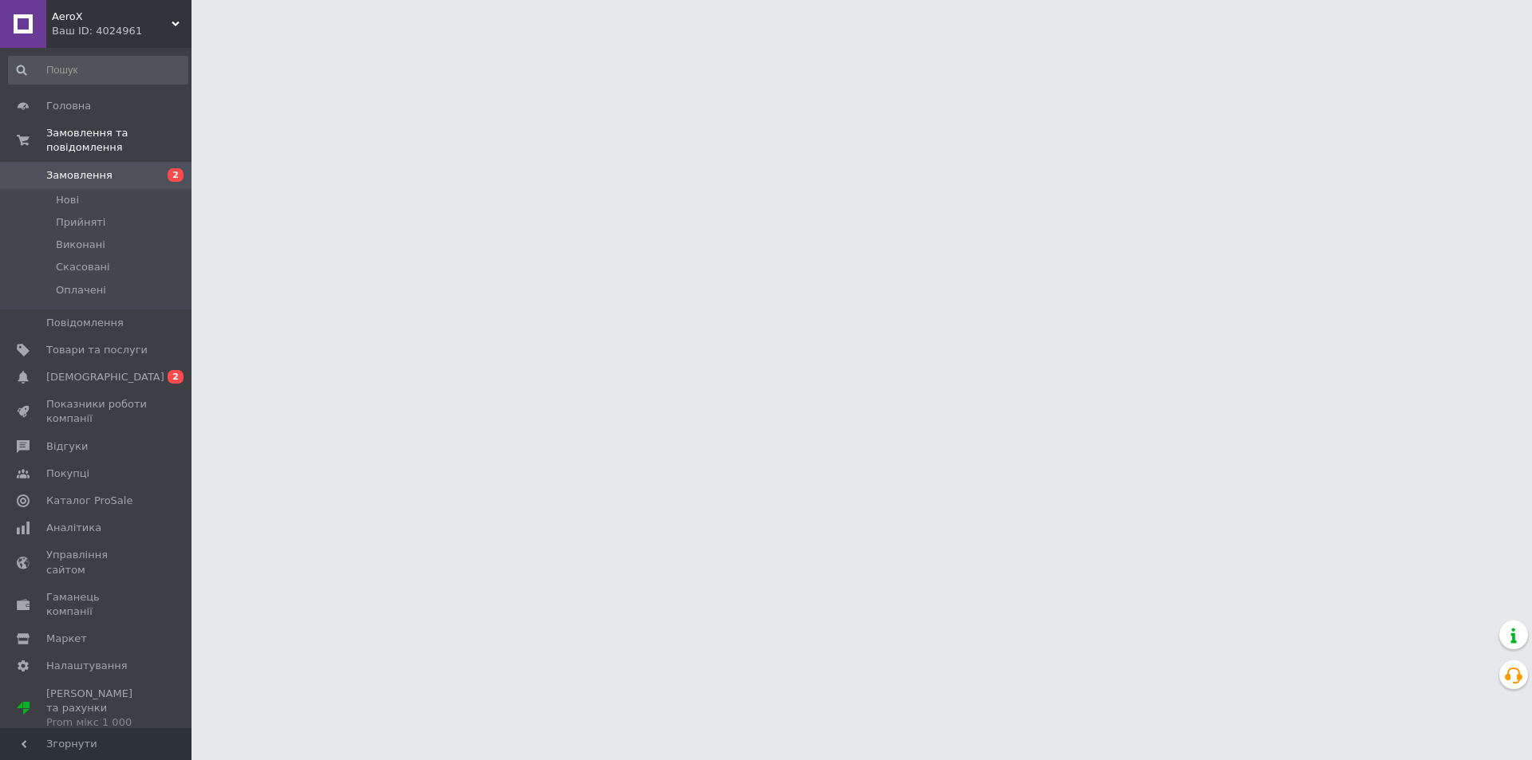 The width and height of the screenshot is (1532, 760). Describe the element at coordinates (97, 350) in the screenshot. I see `span: Товари та послуги` at that location.